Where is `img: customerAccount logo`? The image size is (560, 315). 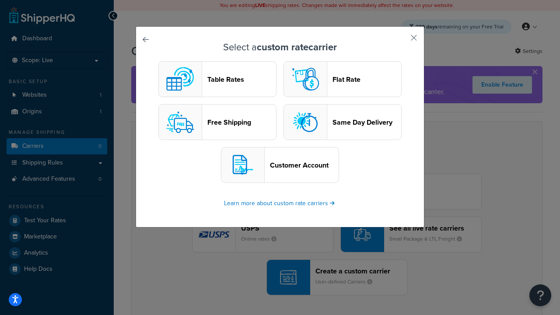
img: customerAccount logo is located at coordinates (243, 165).